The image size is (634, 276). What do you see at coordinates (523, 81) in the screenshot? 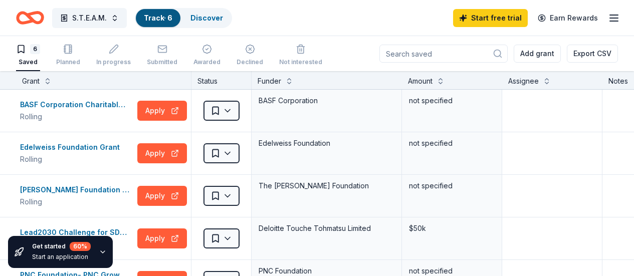
I see `div: Assignee` at bounding box center [523, 81].